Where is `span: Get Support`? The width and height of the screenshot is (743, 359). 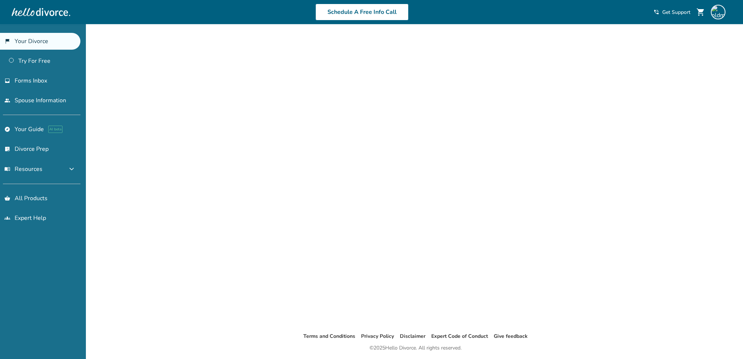
span: Get Support is located at coordinates (676, 12).